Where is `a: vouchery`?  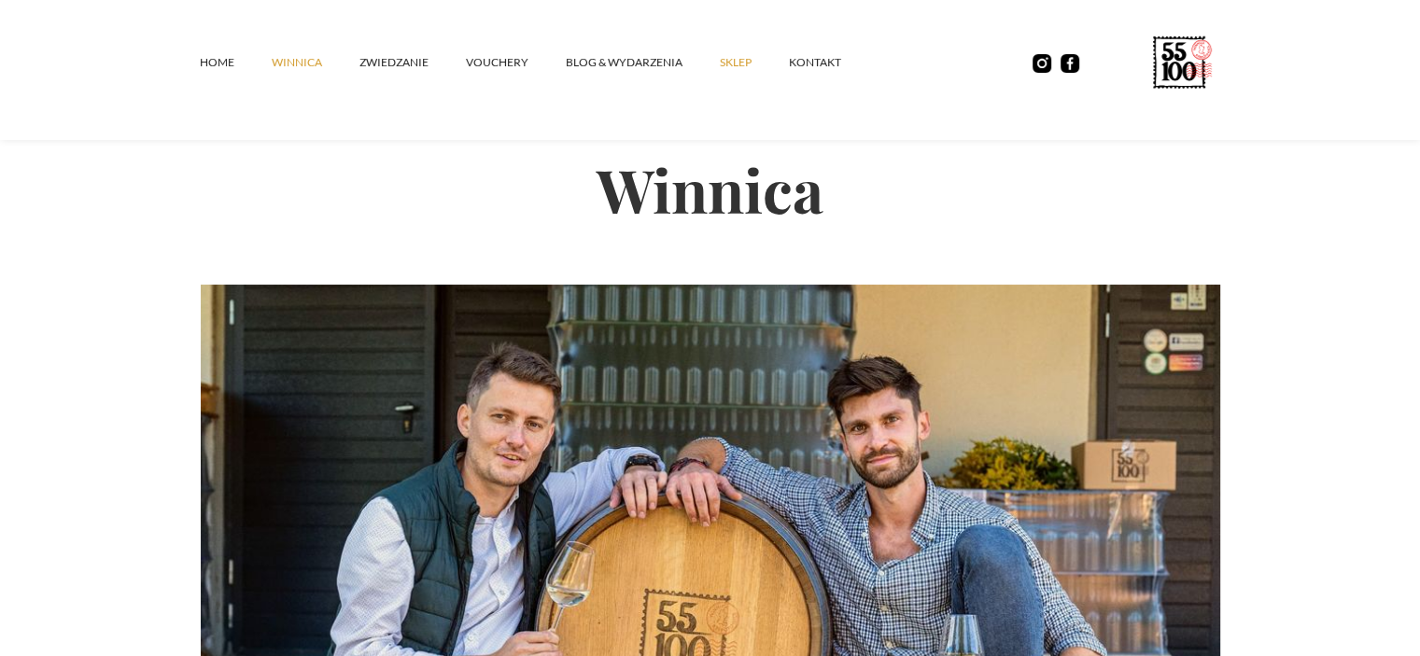
a: vouchery is located at coordinates (515, 63).